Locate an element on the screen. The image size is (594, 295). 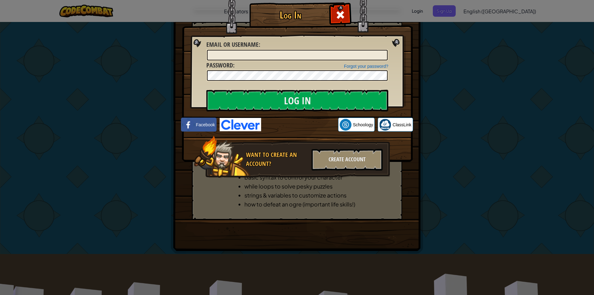
img: classlink-logo-small.png is located at coordinates (385, 125).